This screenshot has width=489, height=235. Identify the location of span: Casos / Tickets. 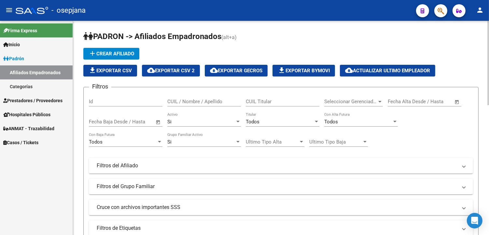
(21, 143).